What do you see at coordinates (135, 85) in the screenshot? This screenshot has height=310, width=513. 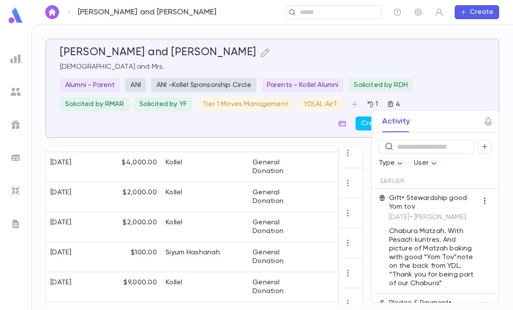 I see `div: ANI` at bounding box center [135, 85].